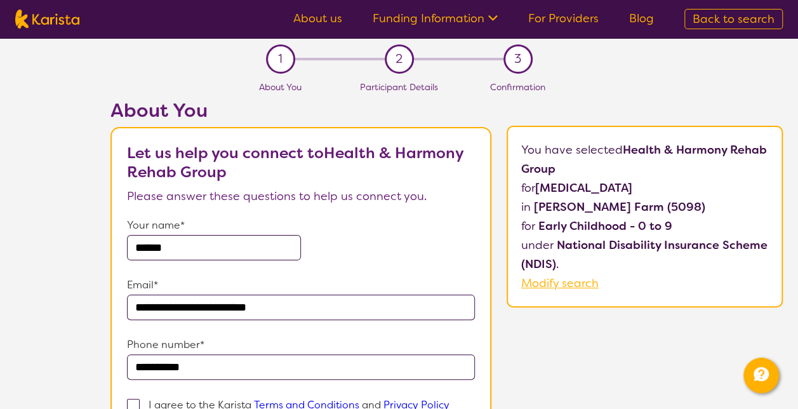 The height and width of the screenshot is (409, 798). Describe the element at coordinates (399, 87) in the screenshot. I see `span: Participant Details` at that location.